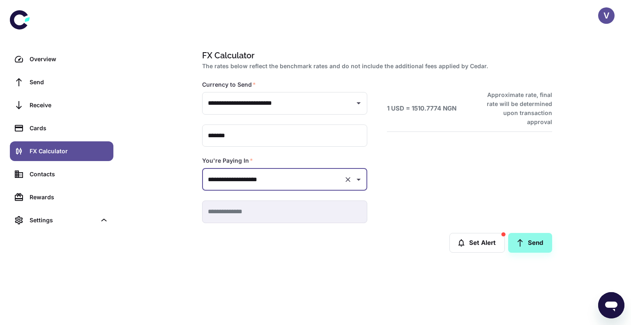 Image resolution: width=631 pixels, height=325 pixels. Describe the element at coordinates (69, 82) in the screenshot. I see `div: Send` at that location.